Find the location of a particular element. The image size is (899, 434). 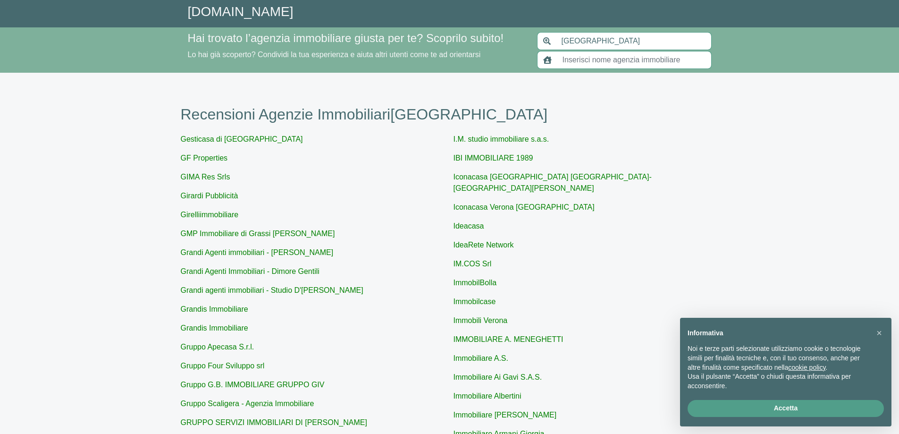

button: Chiudi questa informativa is located at coordinates (880, 333).